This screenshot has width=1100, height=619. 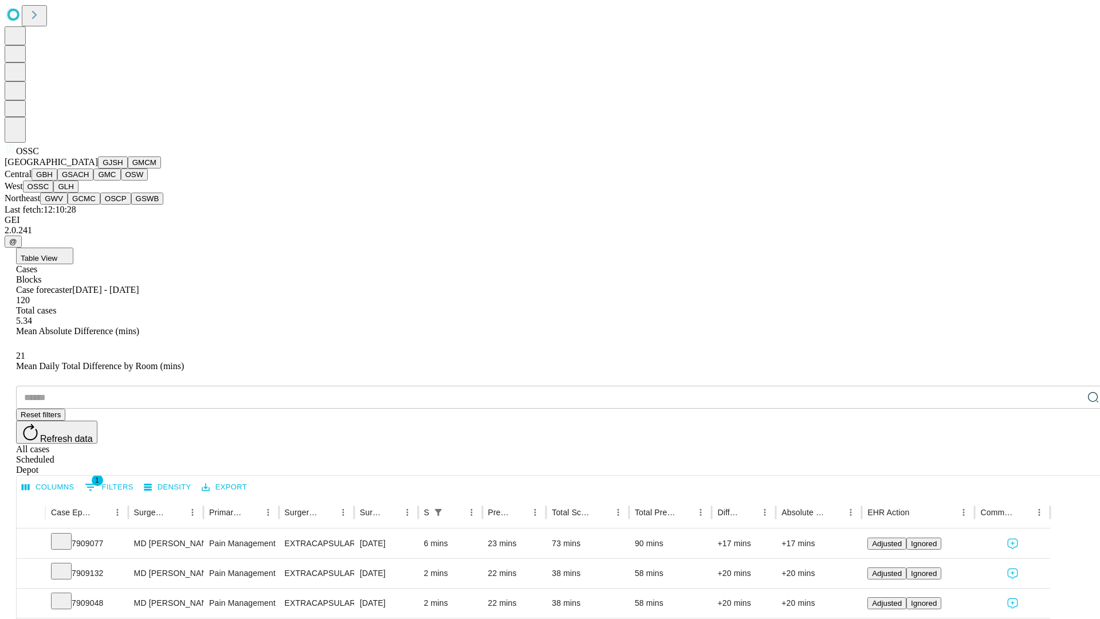 What do you see at coordinates (40, 209) in the screenshot?
I see `span: Last fetch: 12:10:28` at bounding box center [40, 209].